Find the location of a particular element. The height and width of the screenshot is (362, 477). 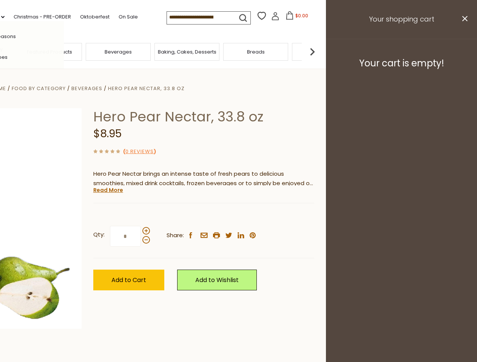

a: Hero Pear Nectar, 33.8 oz is located at coordinates (146, 88).